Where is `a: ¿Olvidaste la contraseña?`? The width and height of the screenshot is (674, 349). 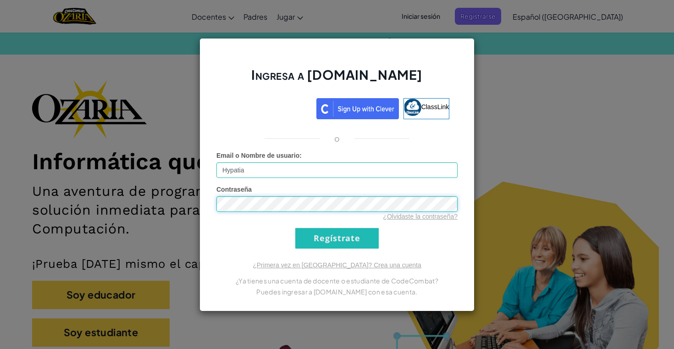
a: ¿Olvidaste la contraseña? is located at coordinates (420, 216).